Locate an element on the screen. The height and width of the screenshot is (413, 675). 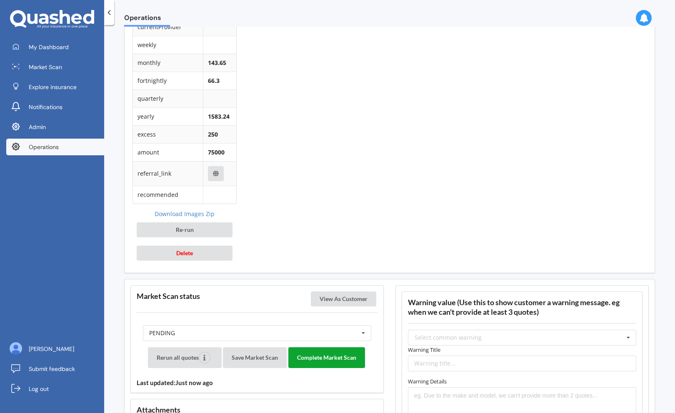
label: Warning Title is located at coordinates (522, 350).